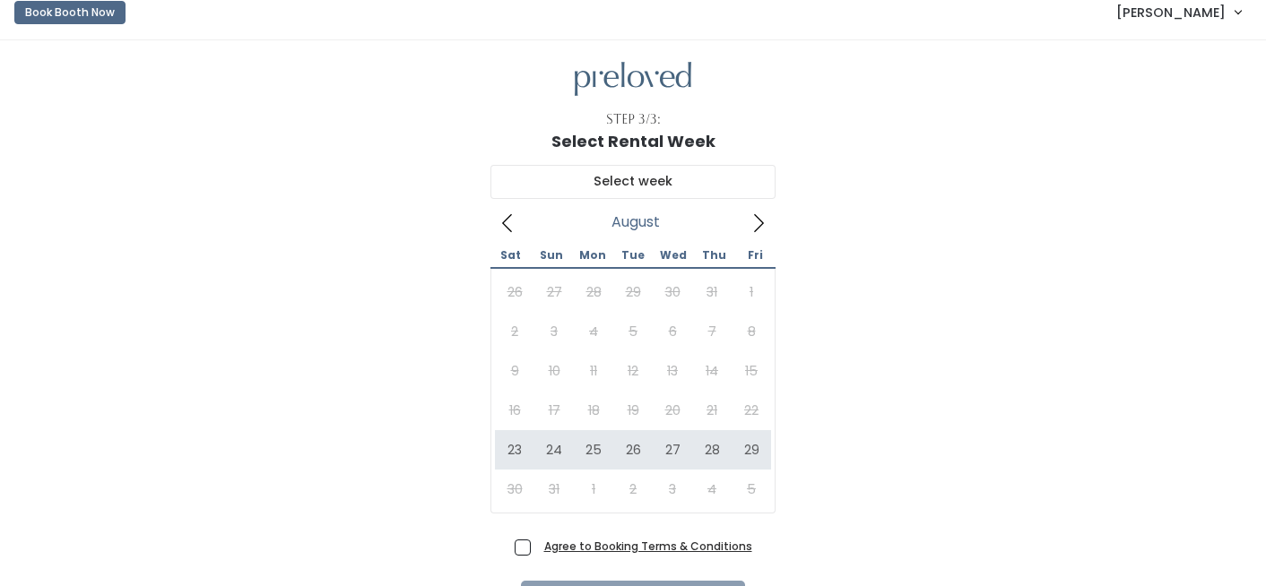 This screenshot has width=1266, height=586. What do you see at coordinates (551, 256) in the screenshot?
I see `span: Sun` at bounding box center [551, 256].